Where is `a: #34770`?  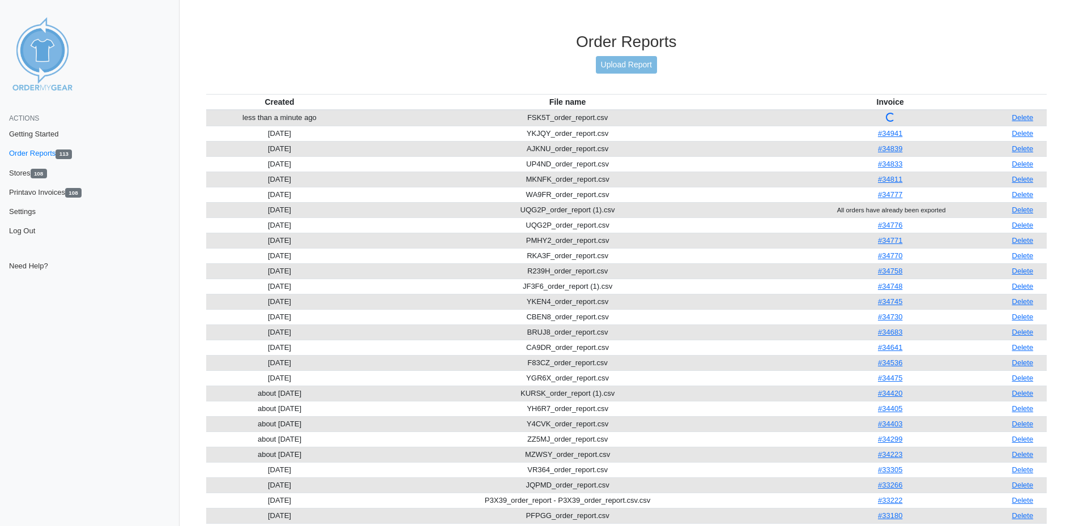 a: #34770 is located at coordinates (890, 255).